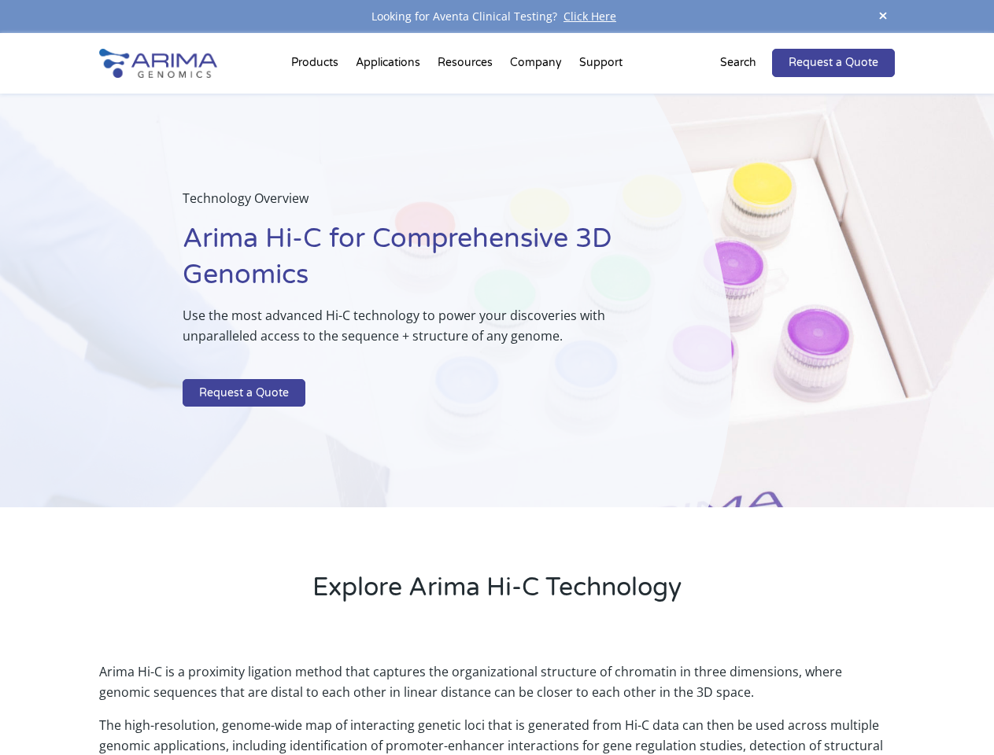 Image resolution: width=994 pixels, height=755 pixels. I want to click on p: Technology Overview, so click(417, 205).